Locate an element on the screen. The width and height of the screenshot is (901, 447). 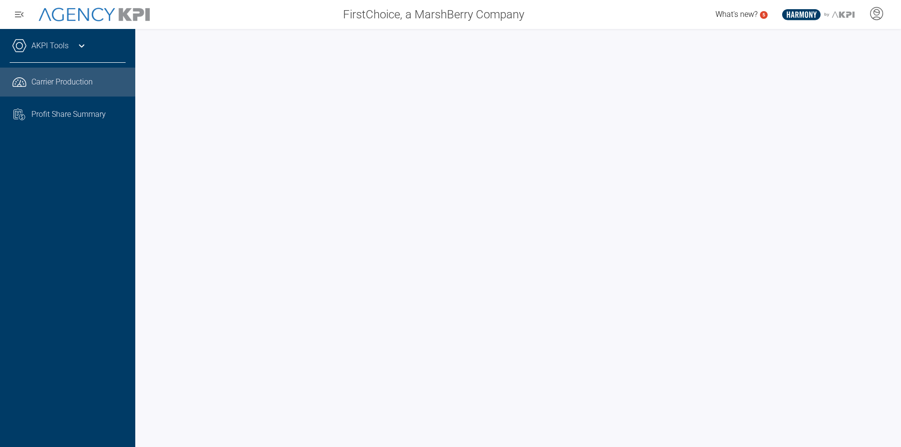
a: 5 is located at coordinates (763, 15).